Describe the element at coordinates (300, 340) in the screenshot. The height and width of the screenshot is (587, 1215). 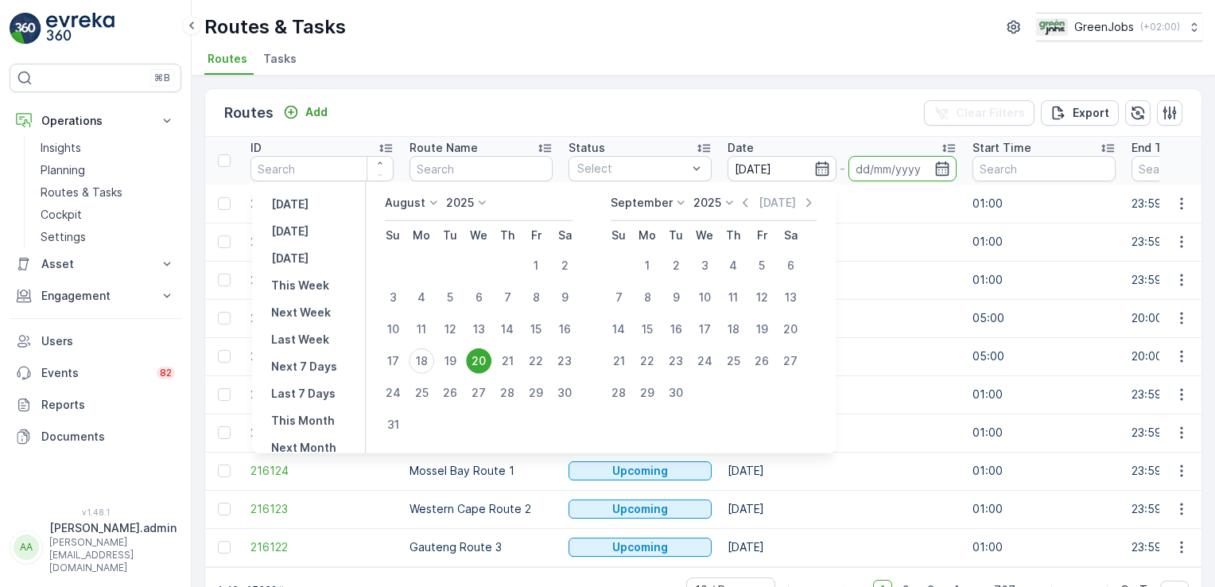
I see `button: Last Week` at that location.